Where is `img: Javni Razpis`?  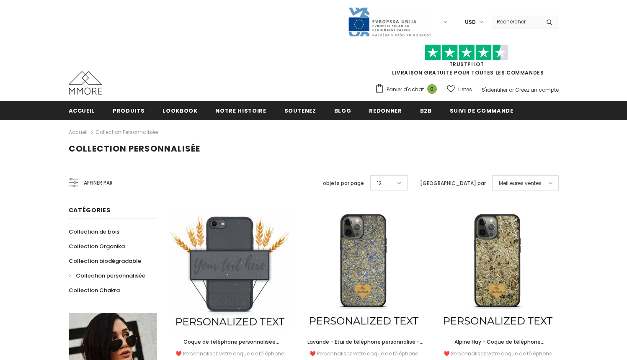 img: Javni Razpis is located at coordinates (390, 22).